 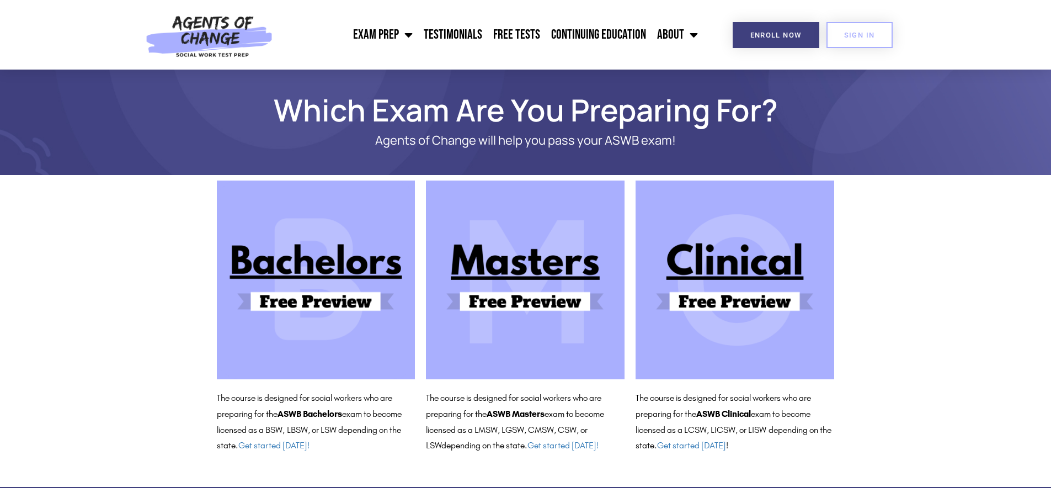 I want to click on span: Enroll Now, so click(x=776, y=35).